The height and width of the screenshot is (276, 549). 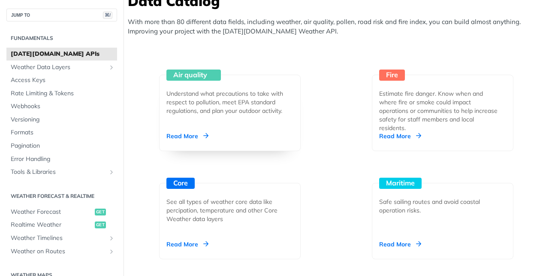 I want to click on div: Core, so click(x=180, y=183).